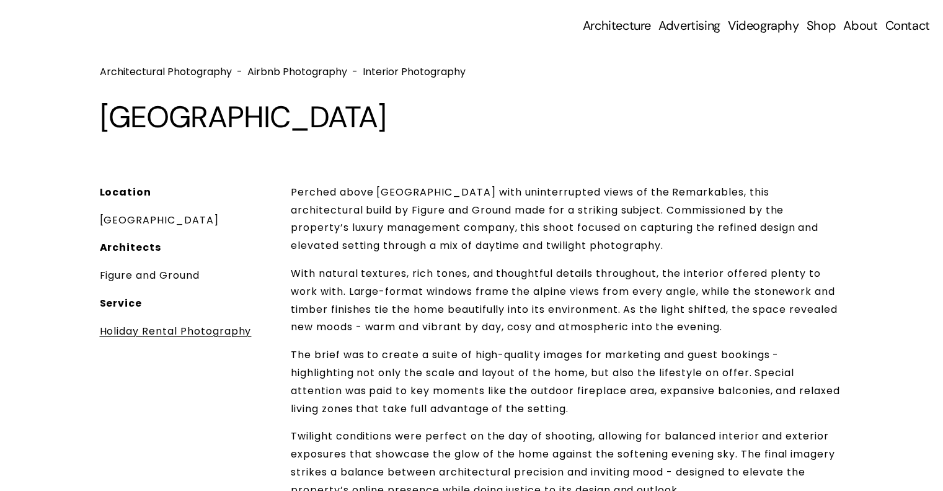 Image resolution: width=943 pixels, height=491 pixels. I want to click on span: Advertising, so click(690, 25).